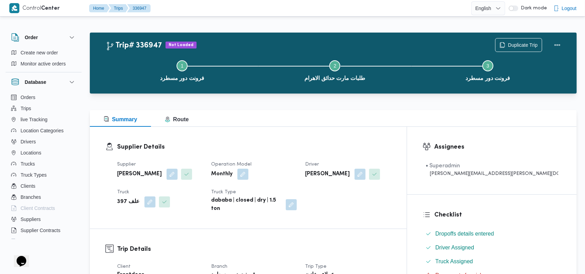 This screenshot has height=274, width=585. I want to click on span: Trip Type, so click(316, 266).